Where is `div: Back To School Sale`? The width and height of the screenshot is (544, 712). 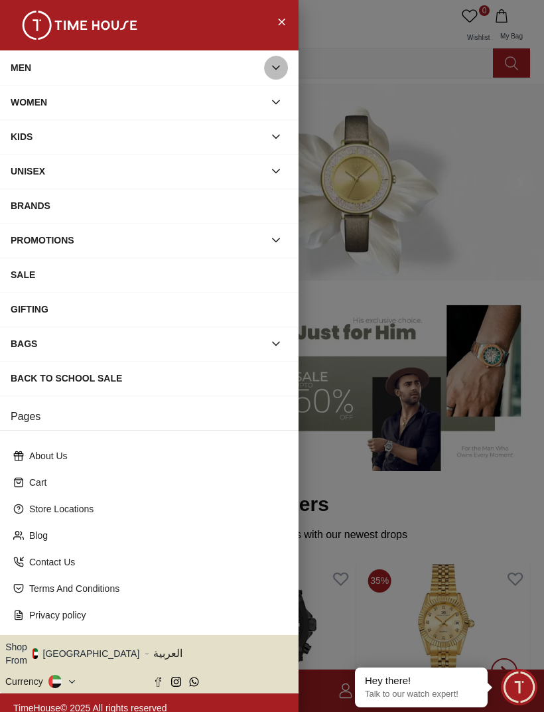 div: Back To School Sale is located at coordinates (149, 378).